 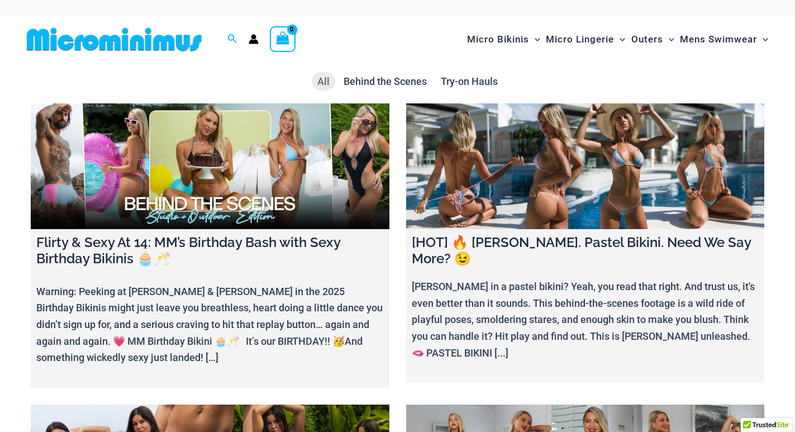 I want to click on nav: Site Navigation, so click(x=617, y=39).